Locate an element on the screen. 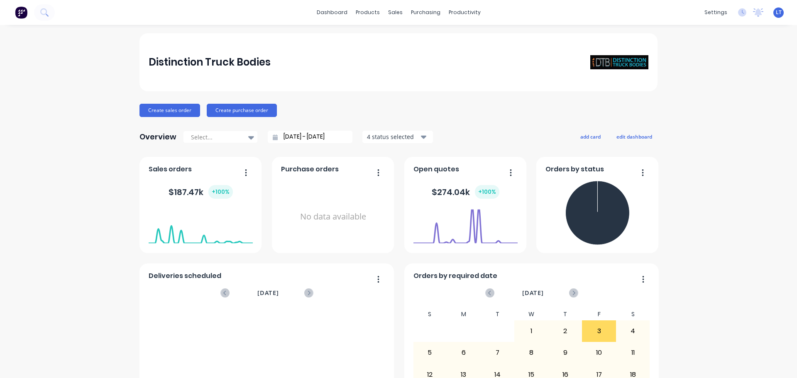 The height and width of the screenshot is (378, 797). span: Orders by required date is located at coordinates (456, 276).